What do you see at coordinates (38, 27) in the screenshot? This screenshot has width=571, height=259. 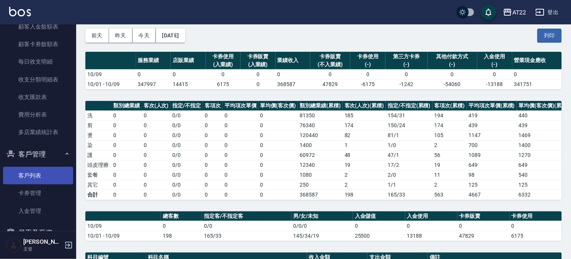 I see `a: 顧客入金餘額表` at bounding box center [38, 27].